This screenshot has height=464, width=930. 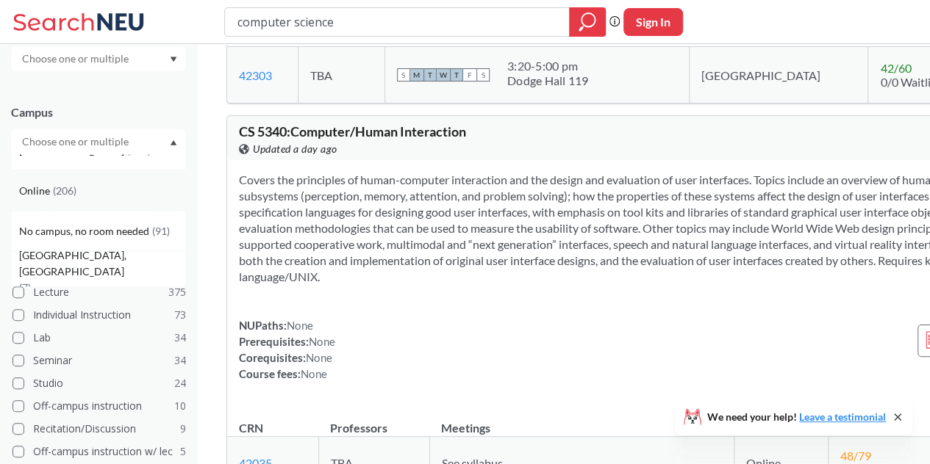 I want to click on div: CRN, so click(x=251, y=428).